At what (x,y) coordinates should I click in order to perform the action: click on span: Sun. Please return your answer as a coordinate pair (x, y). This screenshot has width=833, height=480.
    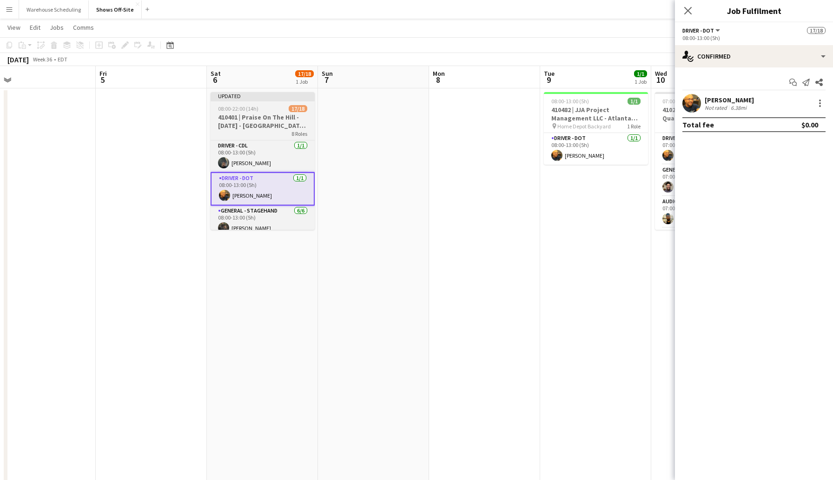
    Looking at the image, I should click on (327, 73).